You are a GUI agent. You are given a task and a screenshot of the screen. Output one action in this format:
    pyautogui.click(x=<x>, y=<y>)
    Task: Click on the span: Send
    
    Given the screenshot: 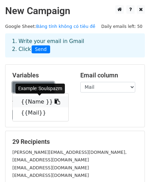 What is the action you would take?
    pyautogui.click(x=41, y=49)
    